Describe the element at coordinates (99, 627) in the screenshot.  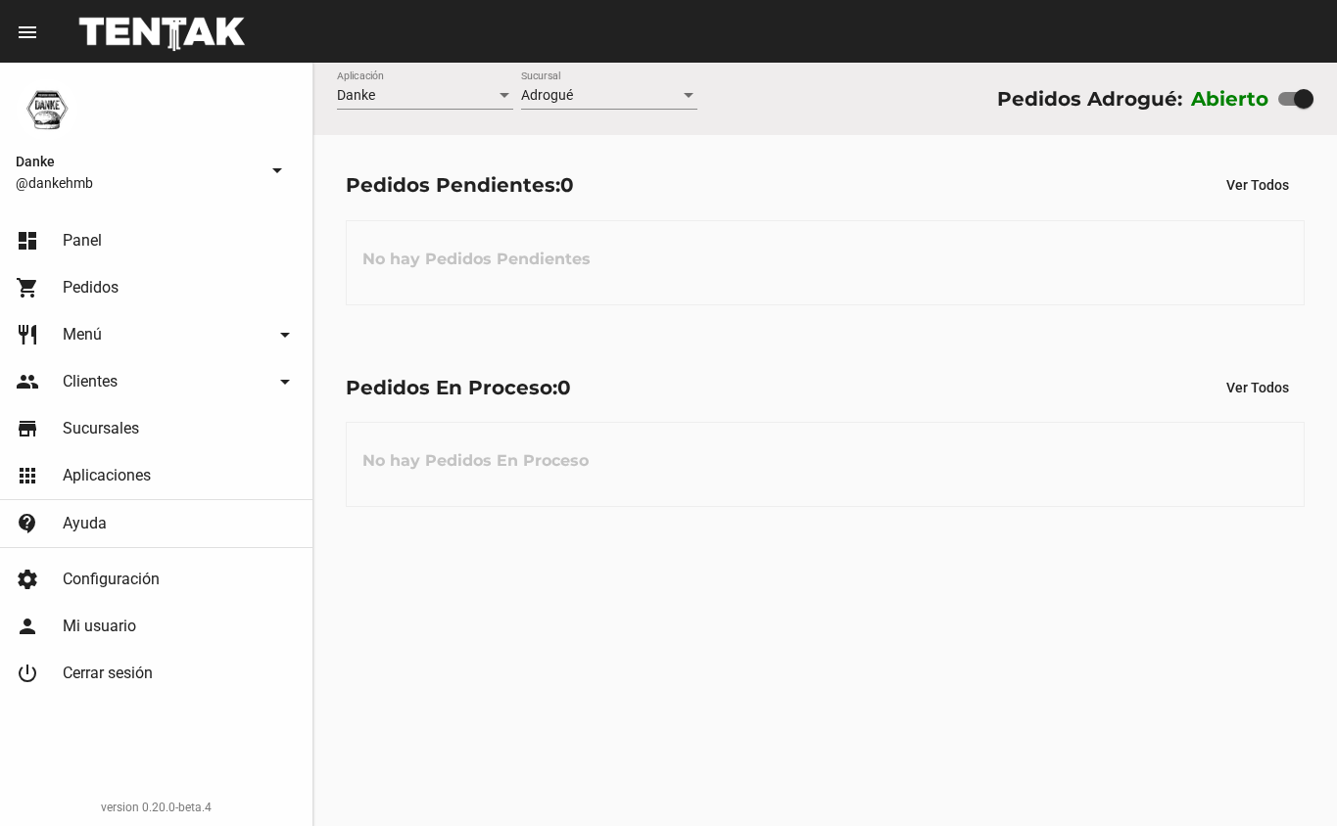
I see `span: Mi usuario` at that location.